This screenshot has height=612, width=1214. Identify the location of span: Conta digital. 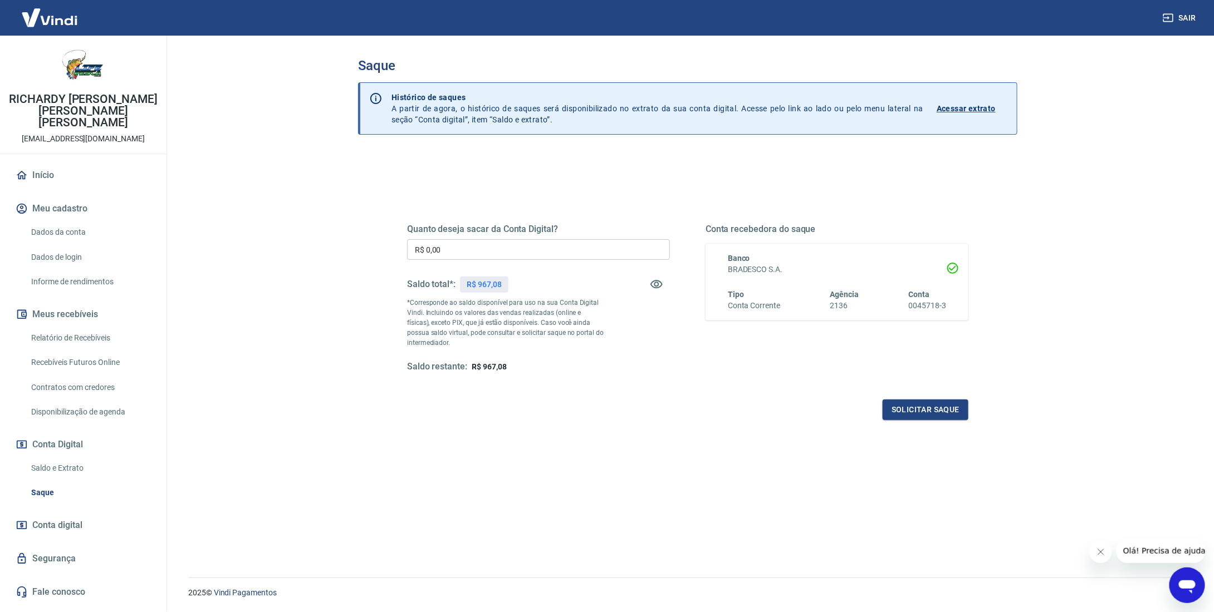
(57, 526).